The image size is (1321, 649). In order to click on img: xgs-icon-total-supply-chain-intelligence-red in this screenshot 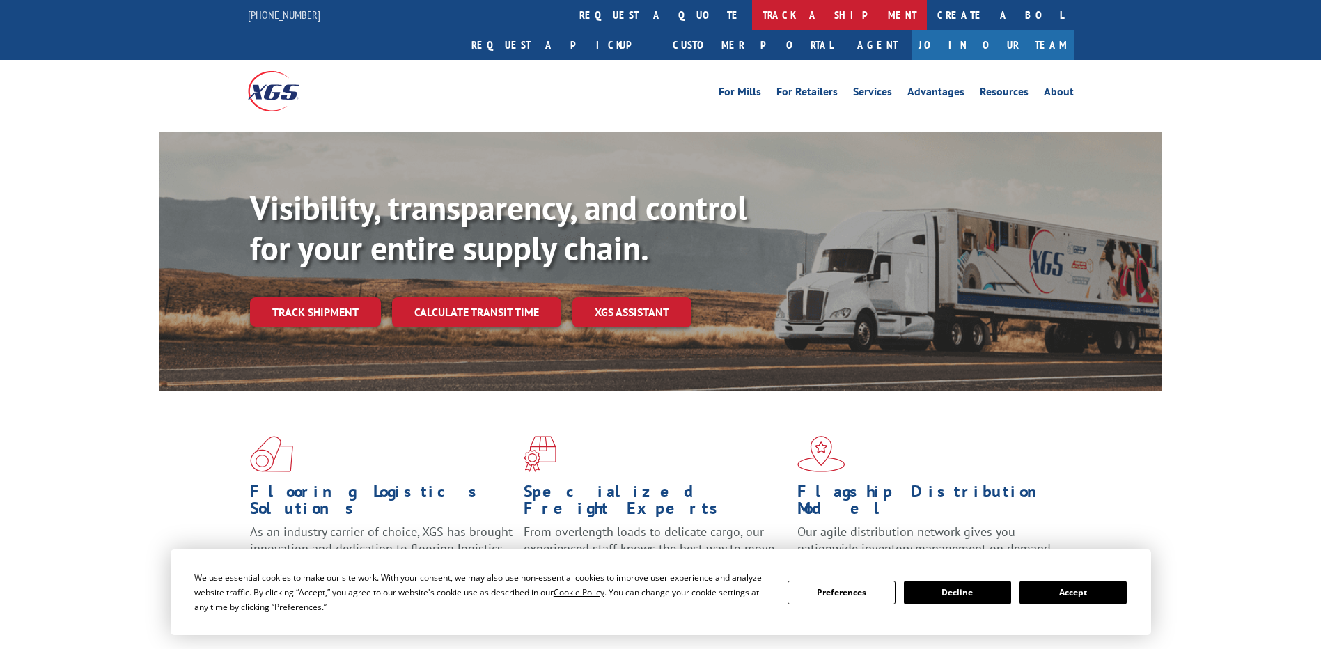, I will do `click(272, 454)`.